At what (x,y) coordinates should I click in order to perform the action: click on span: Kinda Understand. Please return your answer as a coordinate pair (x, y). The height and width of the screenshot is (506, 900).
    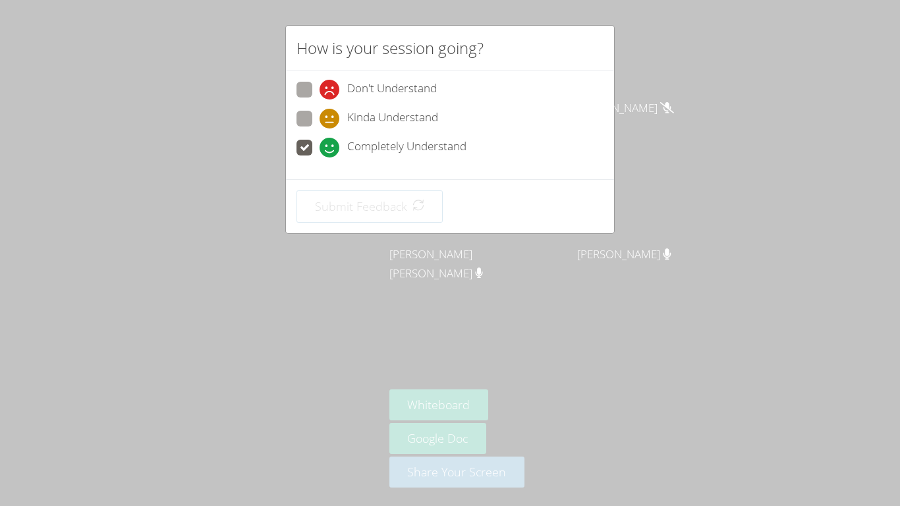
    Looking at the image, I should click on (393, 119).